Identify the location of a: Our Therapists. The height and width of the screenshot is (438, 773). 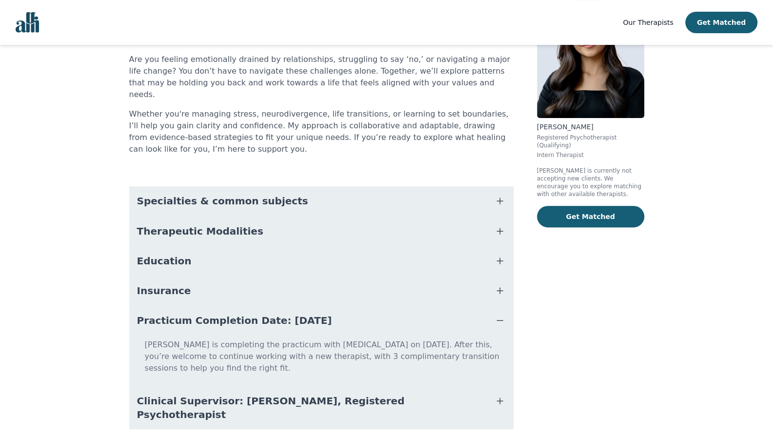
(648, 22).